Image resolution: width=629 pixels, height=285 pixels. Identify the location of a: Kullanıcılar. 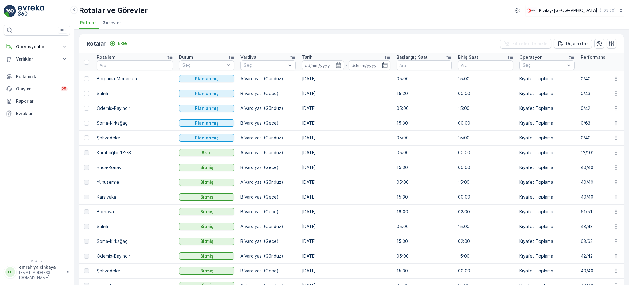
(37, 77).